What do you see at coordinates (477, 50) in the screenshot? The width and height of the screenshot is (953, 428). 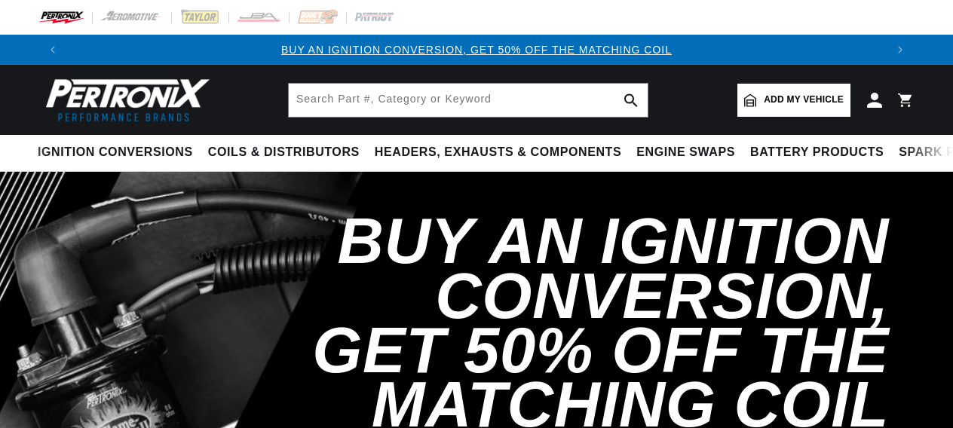 I see `div: 1 of 3` at bounding box center [477, 50].